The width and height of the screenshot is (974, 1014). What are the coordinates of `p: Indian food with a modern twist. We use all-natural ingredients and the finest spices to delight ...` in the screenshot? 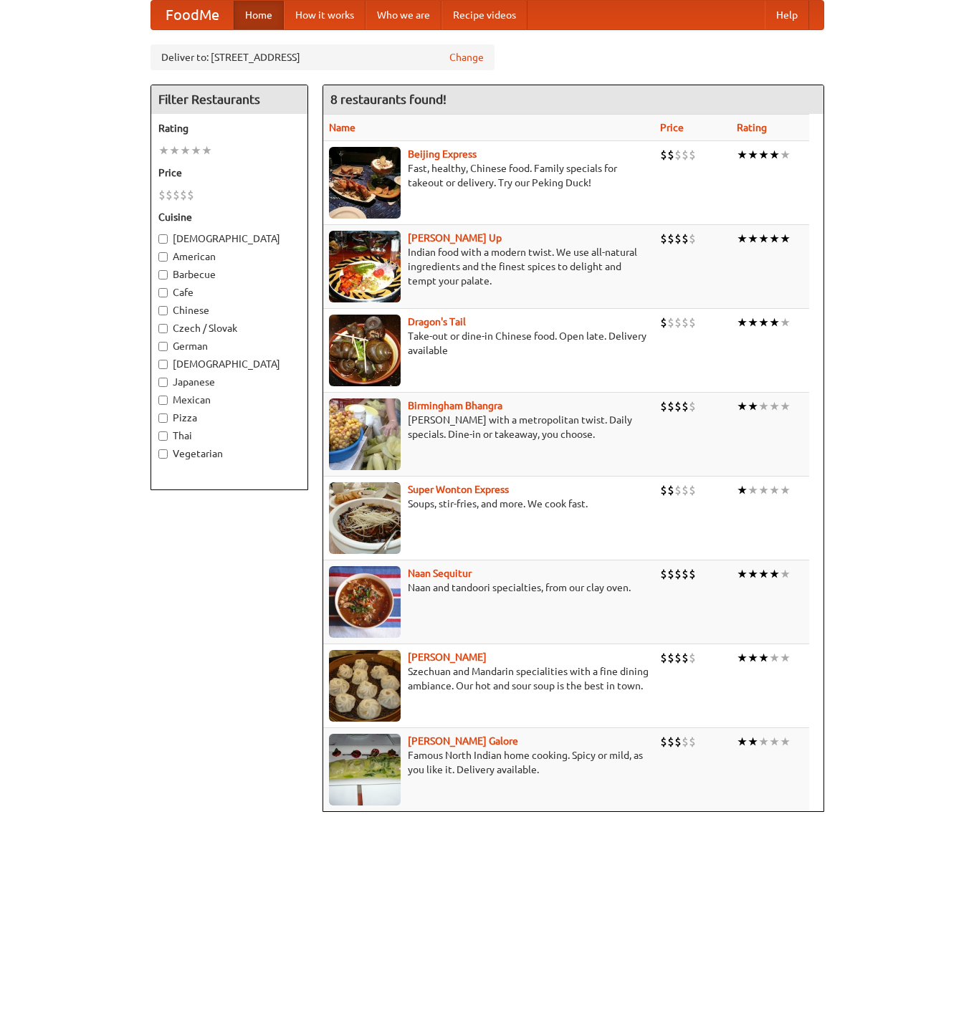 It's located at (489, 267).